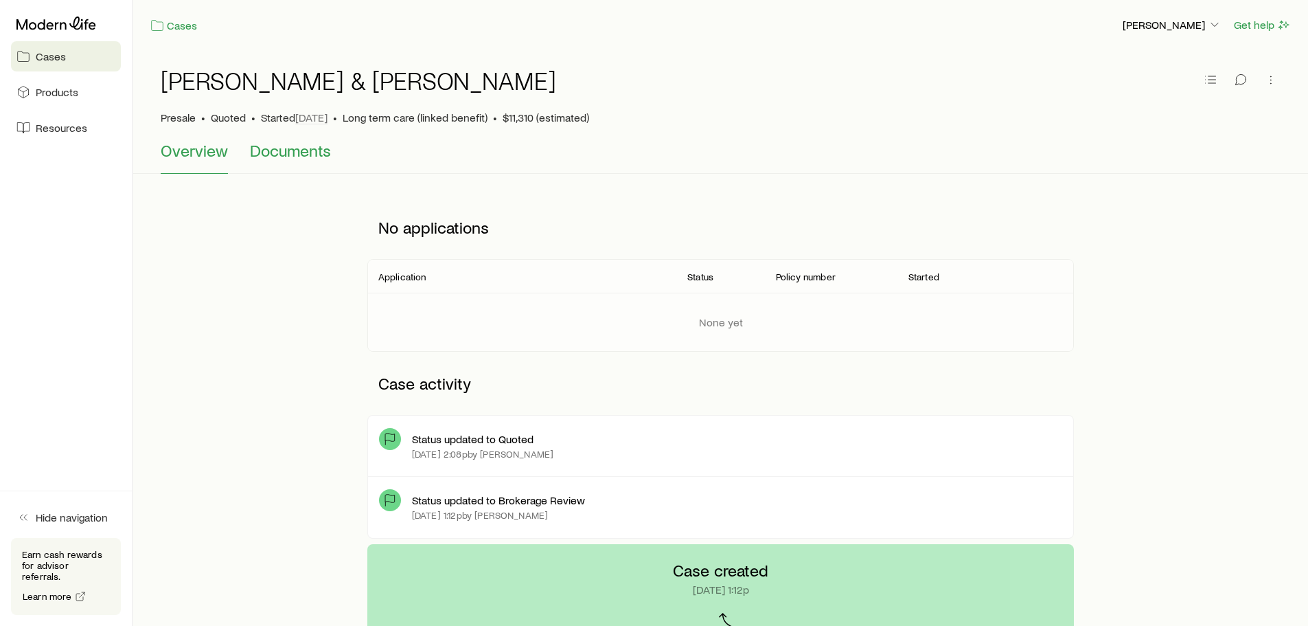 This screenshot has width=1308, height=626. I want to click on div: Earn cash rewards for advisor referrals.Learn more, so click(66, 576).